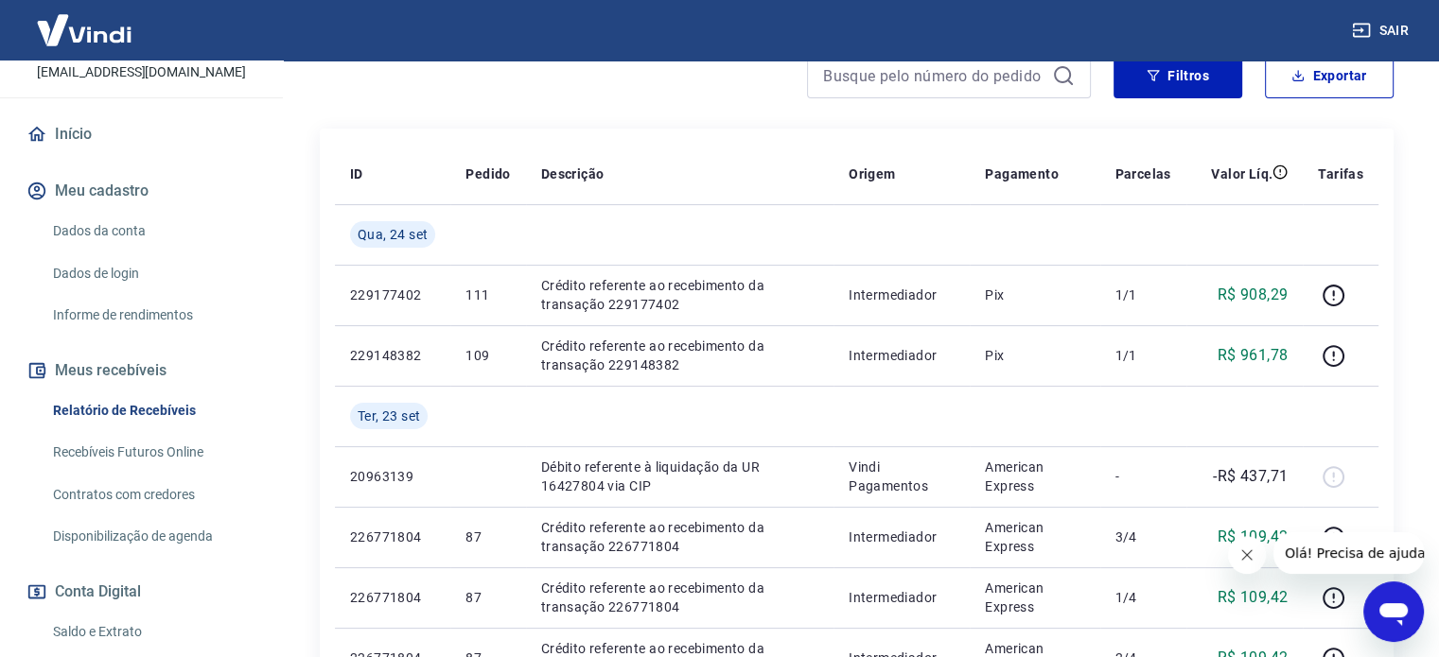 This screenshot has height=657, width=1439. What do you see at coordinates (572, 174) in the screenshot?
I see `p: Descrição` at bounding box center [572, 174].